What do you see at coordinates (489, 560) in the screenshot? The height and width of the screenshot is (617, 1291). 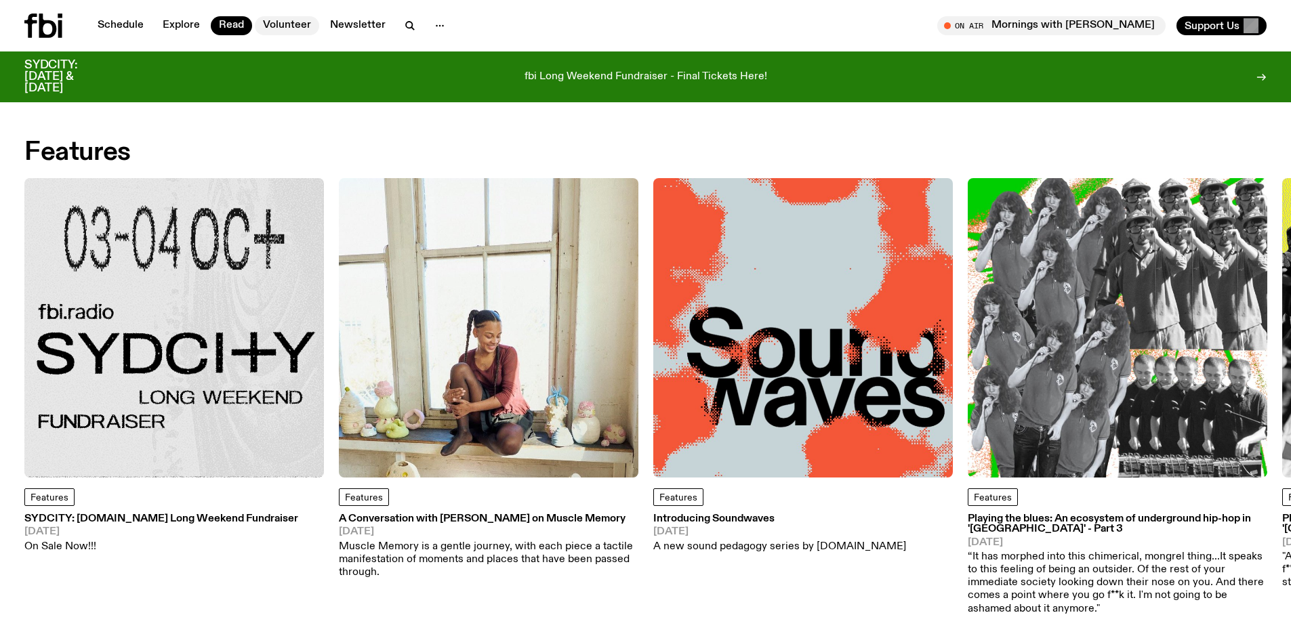 I see `p: Muscle Memory is a gentle journey, with each piece a tactile manifestation of moments and places ...` at bounding box center [489, 560].